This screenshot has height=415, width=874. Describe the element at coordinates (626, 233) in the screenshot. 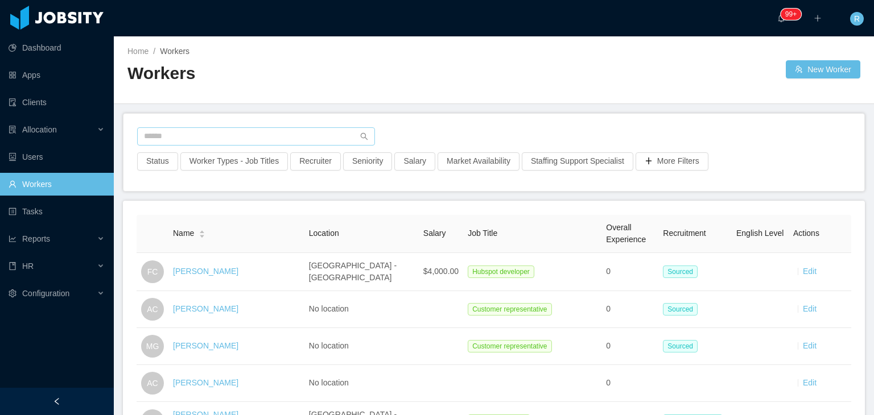

I see `span: Overall Experience` at that location.